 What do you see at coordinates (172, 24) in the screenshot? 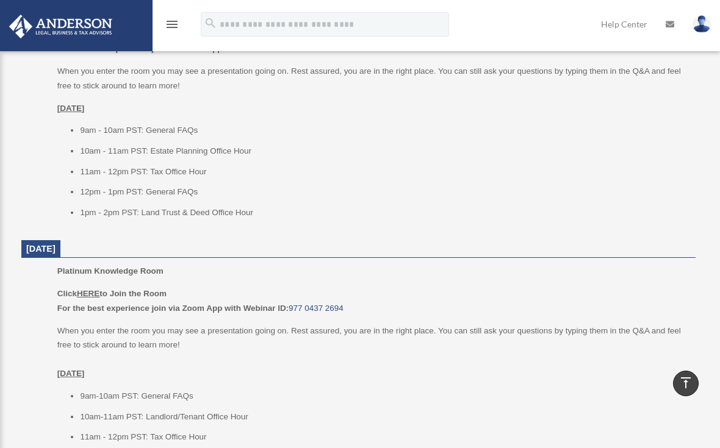
I see `i: menu` at bounding box center [172, 24].